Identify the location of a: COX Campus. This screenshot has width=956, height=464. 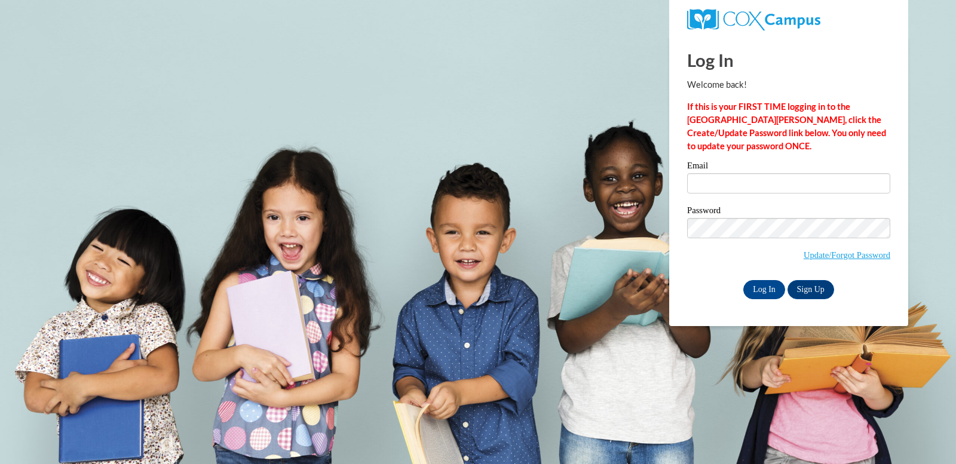
(753, 19).